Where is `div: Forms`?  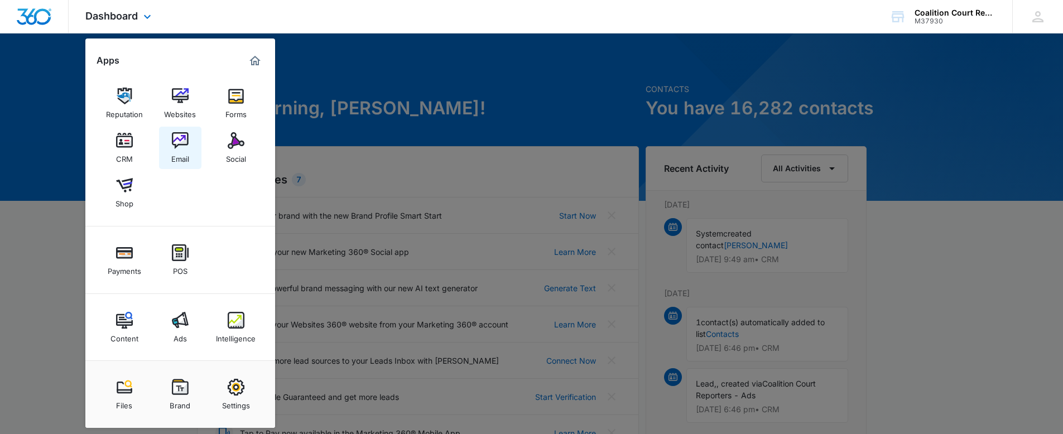
div: Forms is located at coordinates (236, 112).